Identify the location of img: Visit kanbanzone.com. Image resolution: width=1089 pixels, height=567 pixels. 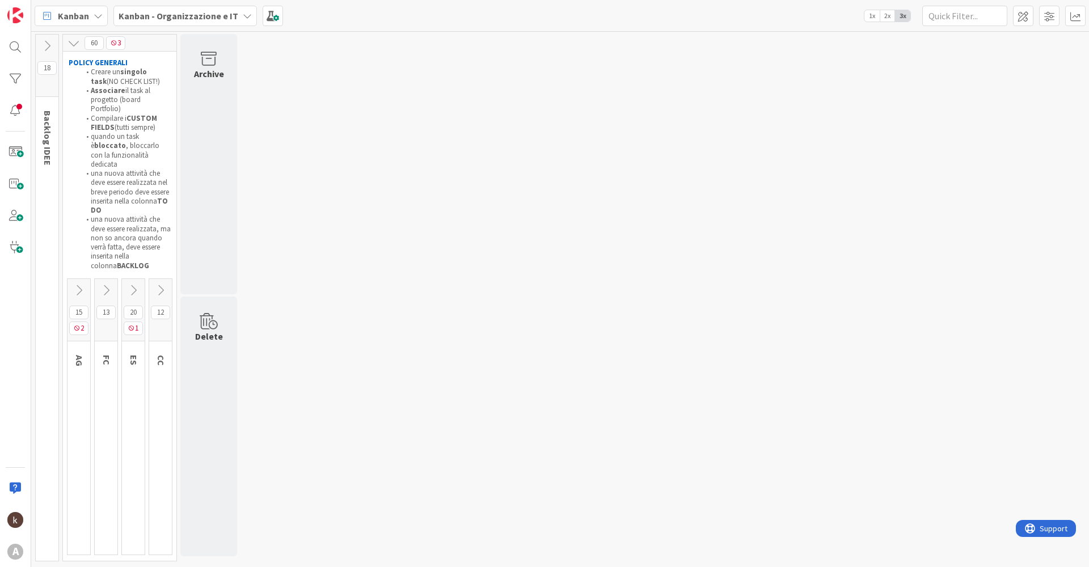
(15, 15).